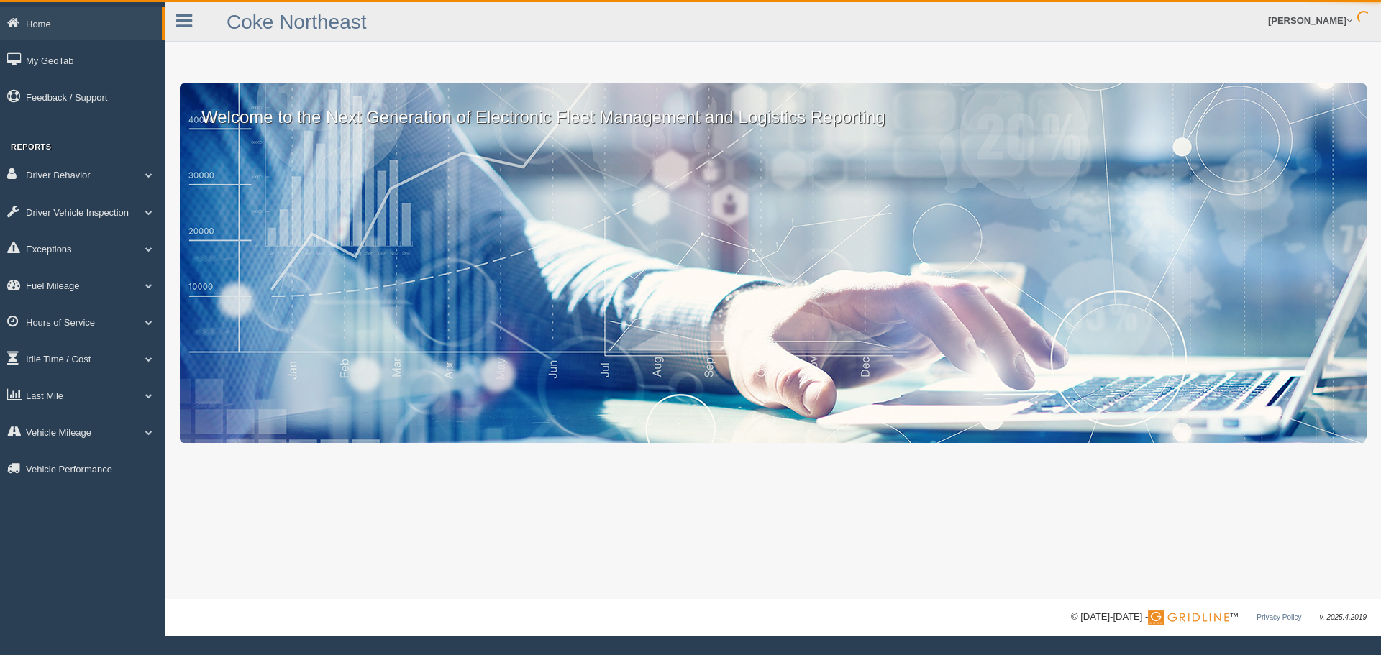 The width and height of the screenshot is (1381, 655). What do you see at coordinates (773, 106) in the screenshot?
I see `p: Welcome to the Next Generation of Electronic Fleet Management and Logistics Reporting` at bounding box center [773, 106].